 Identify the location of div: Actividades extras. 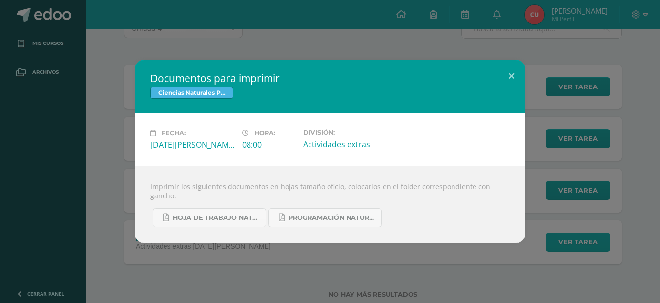
(345, 144).